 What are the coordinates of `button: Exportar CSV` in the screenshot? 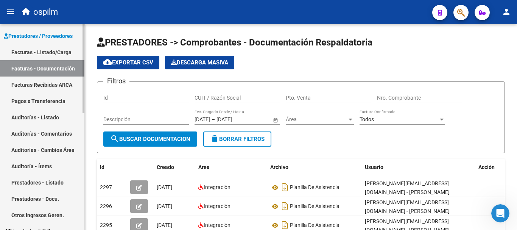 It's located at (128, 62).